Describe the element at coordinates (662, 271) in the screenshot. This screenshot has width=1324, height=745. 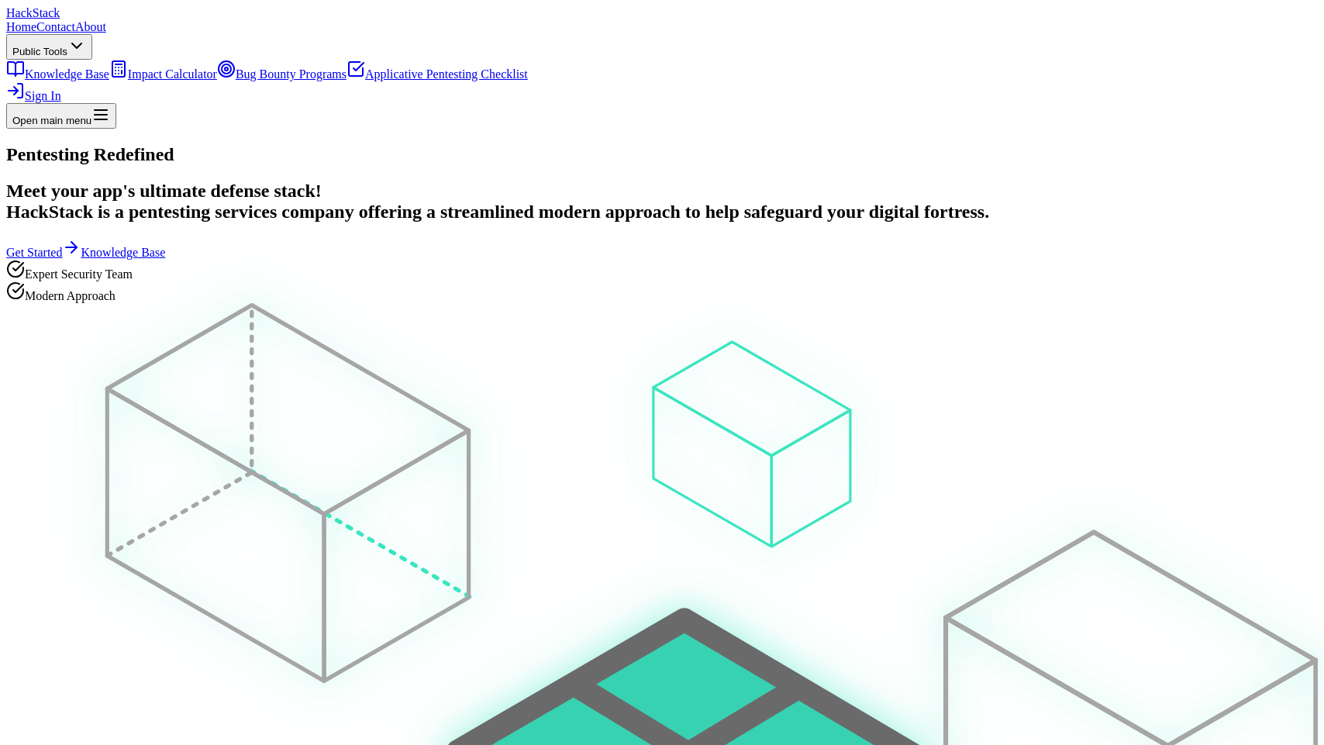
I see `div: Expert Security Team` at that location.